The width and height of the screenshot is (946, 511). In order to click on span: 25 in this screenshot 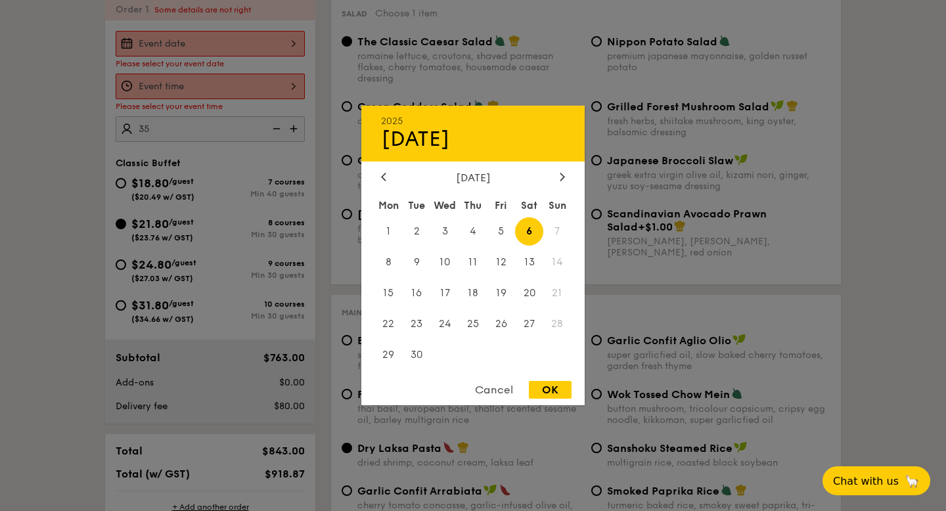, I will do `click(473, 323)`.